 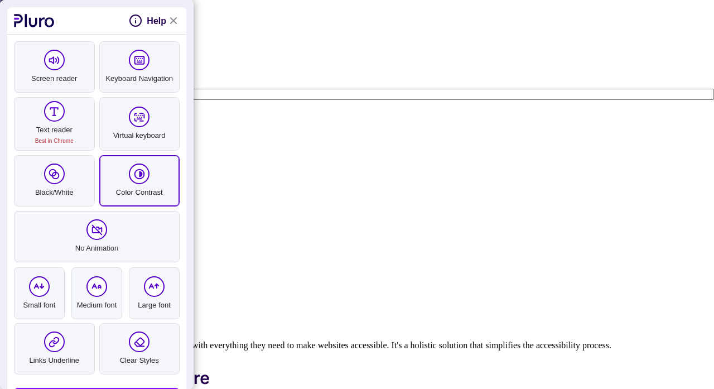 I want to click on a: Links Underline, so click(x=54, y=349).